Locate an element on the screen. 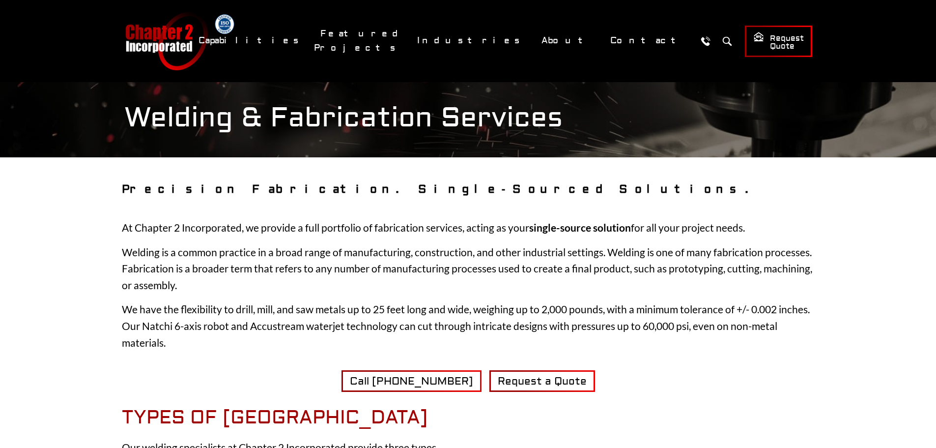 Image resolution: width=936 pixels, height=448 pixels. h1: Welding & Fabrication Services is located at coordinates (468, 117).